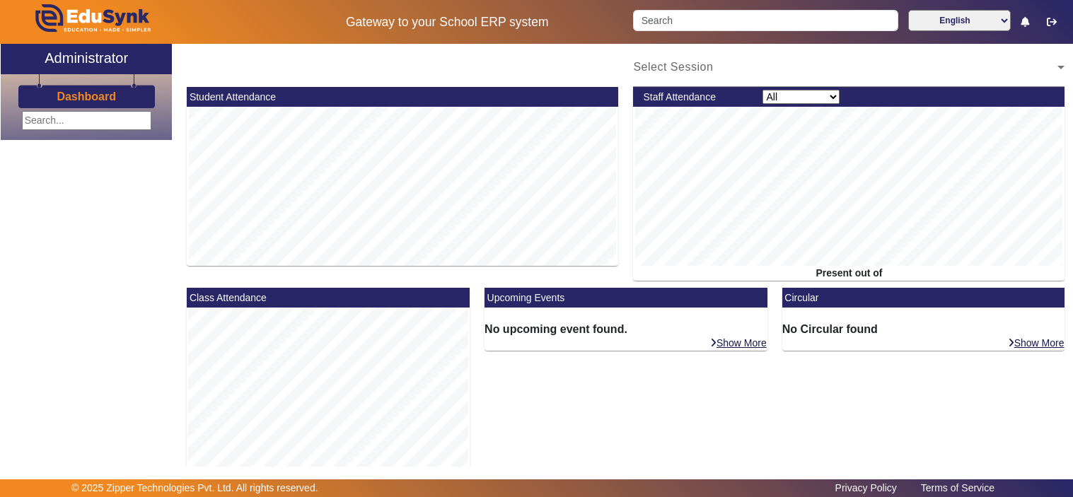  What do you see at coordinates (86, 58) in the screenshot?
I see `h2: Administrator` at bounding box center [86, 58].